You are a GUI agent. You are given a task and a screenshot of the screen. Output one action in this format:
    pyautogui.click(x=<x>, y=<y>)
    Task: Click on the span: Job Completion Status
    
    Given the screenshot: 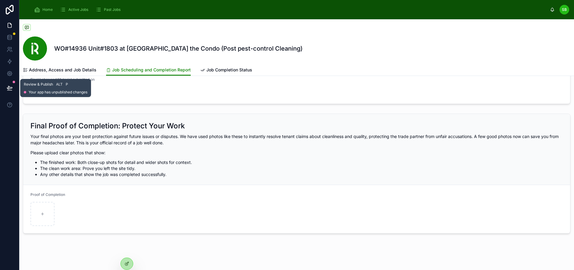 What is the action you would take?
    pyautogui.click(x=229, y=70)
    